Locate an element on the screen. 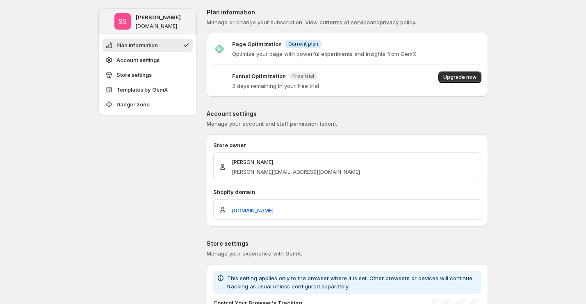 Image resolution: width=586 pixels, height=304 pixels. span: Sandy Sandy is located at coordinates (123, 21).